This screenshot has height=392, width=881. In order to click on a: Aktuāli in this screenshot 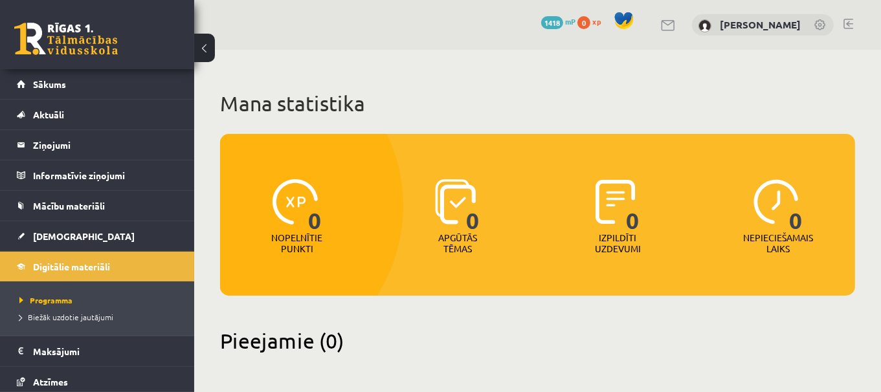, I will do `click(97, 115)`.